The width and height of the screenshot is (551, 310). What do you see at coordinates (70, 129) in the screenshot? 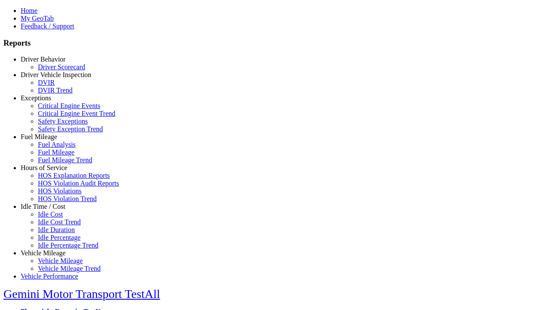
I see `a: Safety Exception Trend` at bounding box center [70, 129].